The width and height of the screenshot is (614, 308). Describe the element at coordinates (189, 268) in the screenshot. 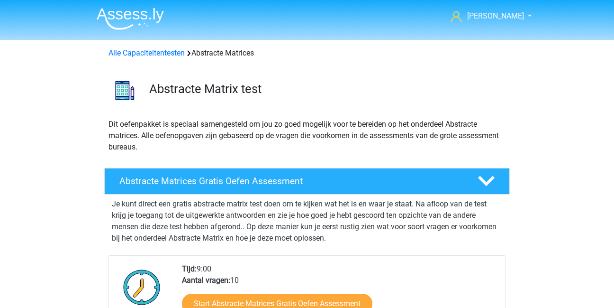

I see `b: Tijd:` at that location.